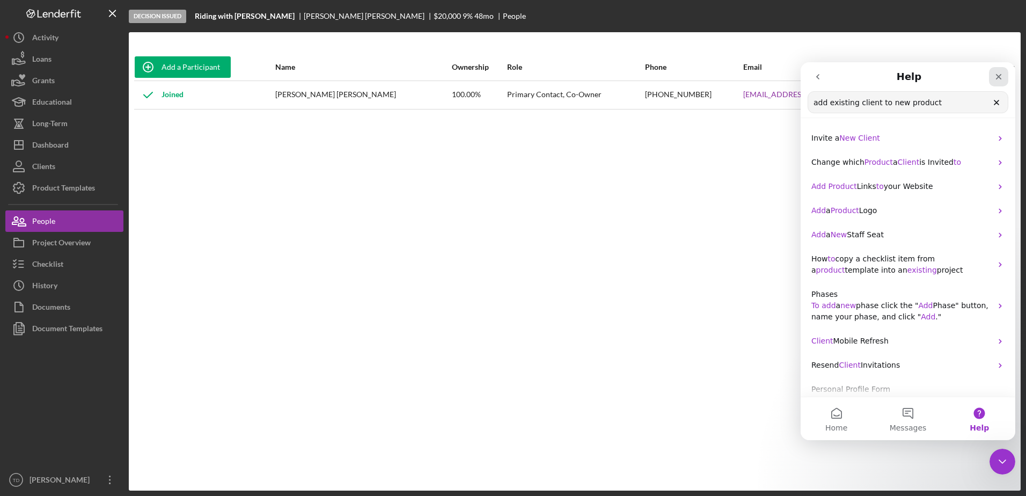  I want to click on a: Clients, so click(64, 166).